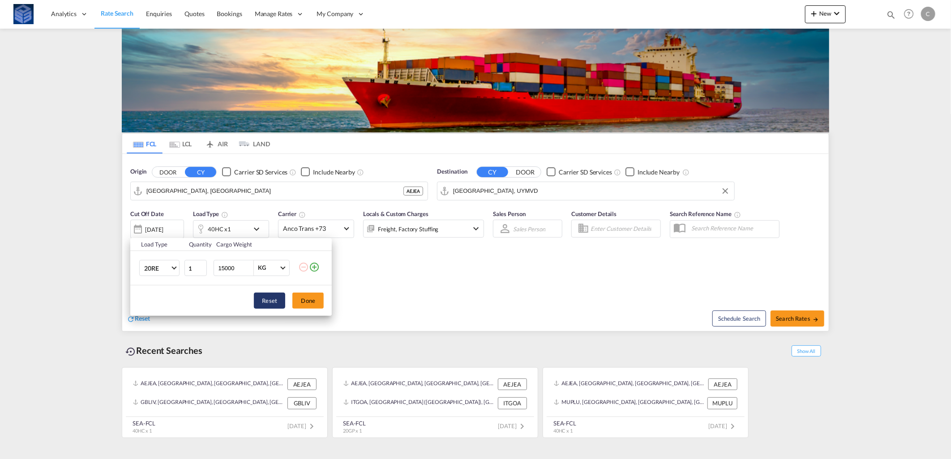  Describe the element at coordinates (197, 245) in the screenshot. I see `th: Quantity` at that location.